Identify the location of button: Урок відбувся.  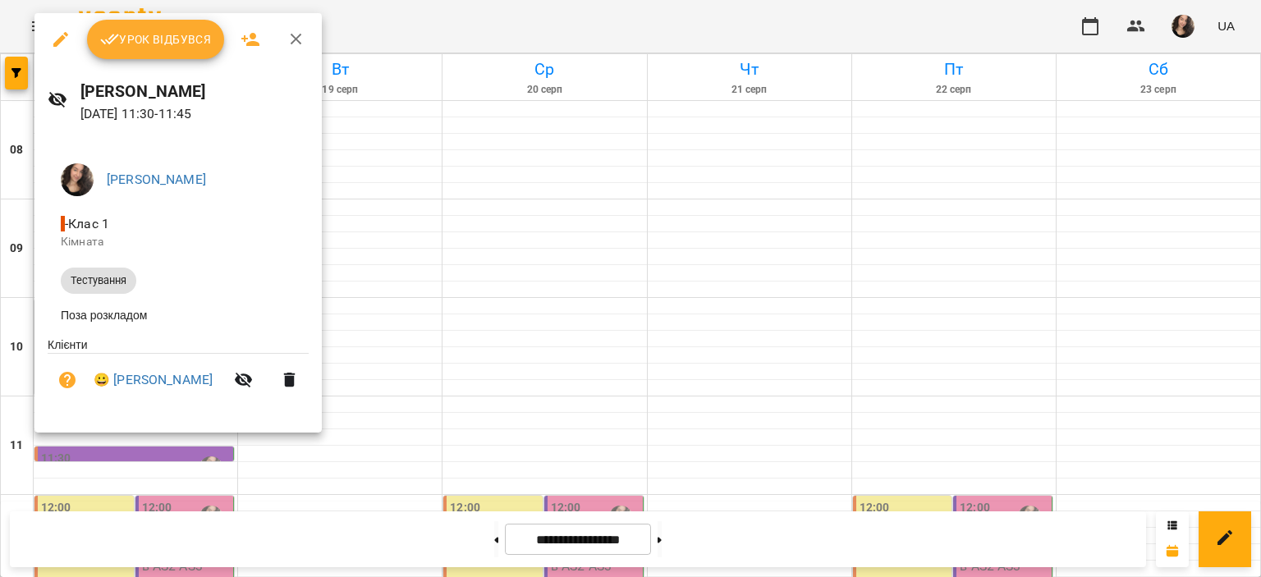
(156, 39).